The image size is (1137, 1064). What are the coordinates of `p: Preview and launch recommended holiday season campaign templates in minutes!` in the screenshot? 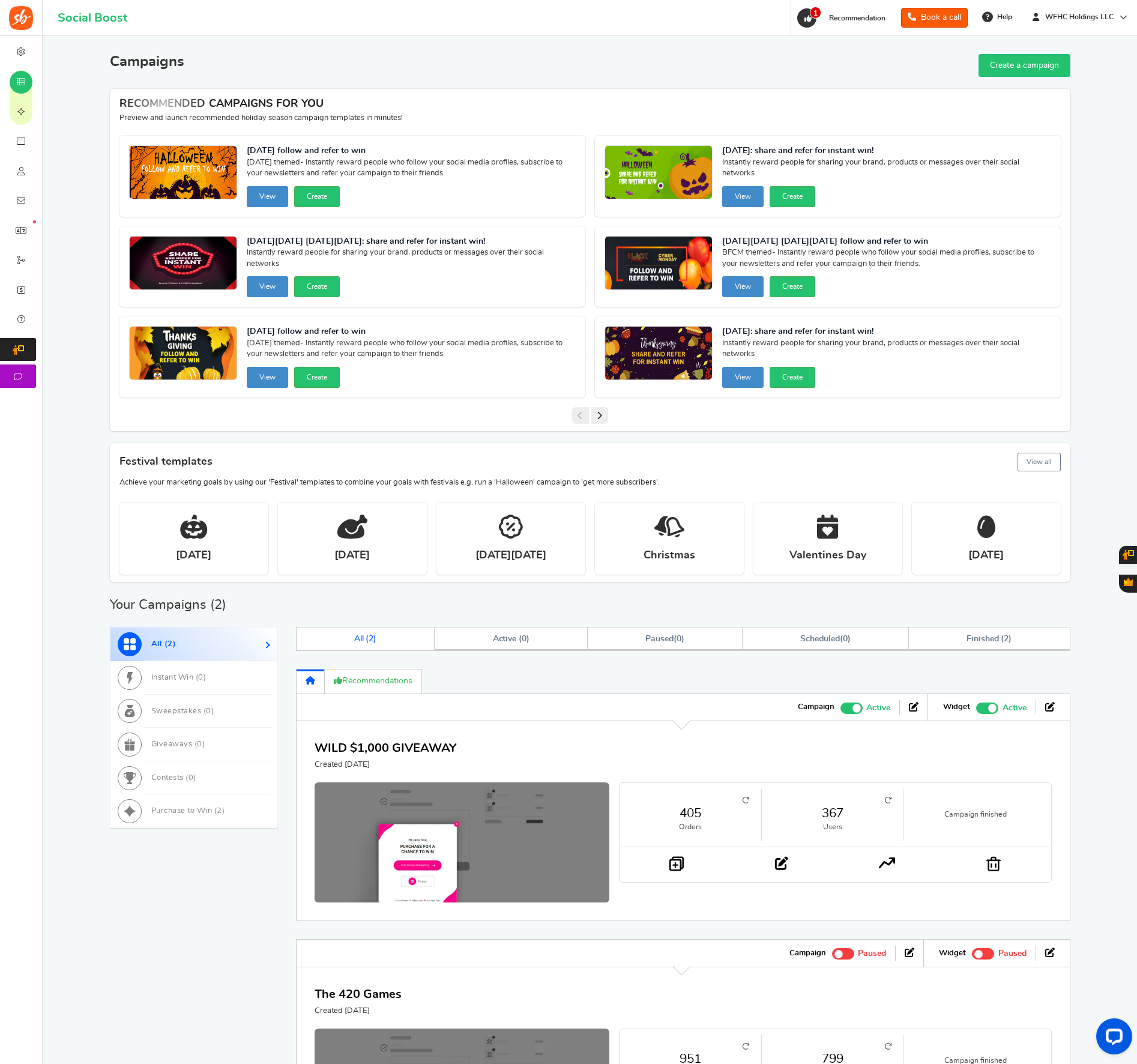 It's located at (590, 118).